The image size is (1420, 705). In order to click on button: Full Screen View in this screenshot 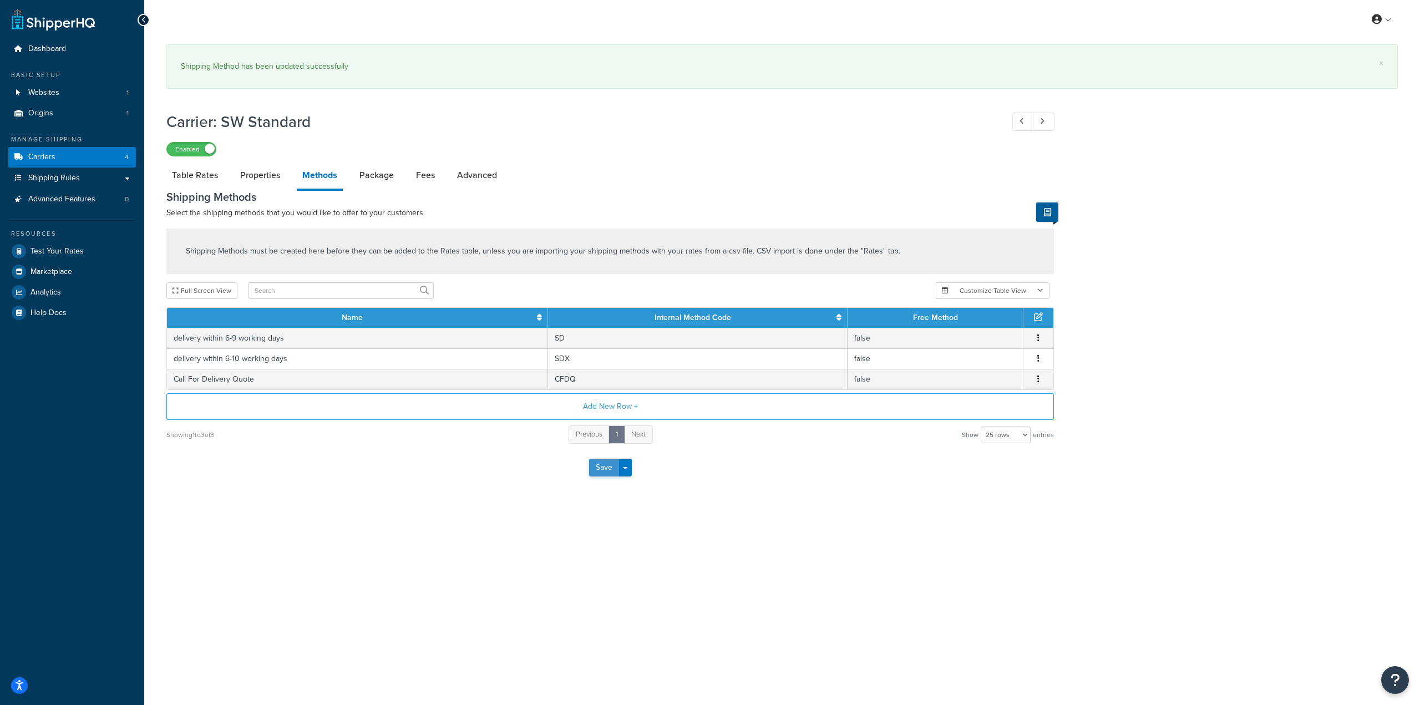, I will do `click(202, 291)`.